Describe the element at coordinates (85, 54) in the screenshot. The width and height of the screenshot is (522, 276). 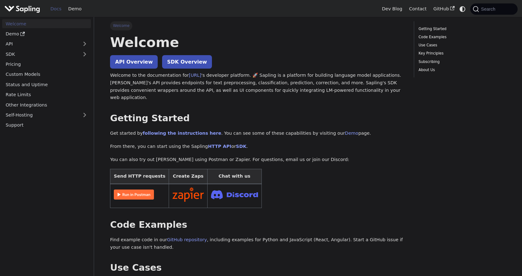
I see `button: Expand sidebar category 'SDK'` at that location.